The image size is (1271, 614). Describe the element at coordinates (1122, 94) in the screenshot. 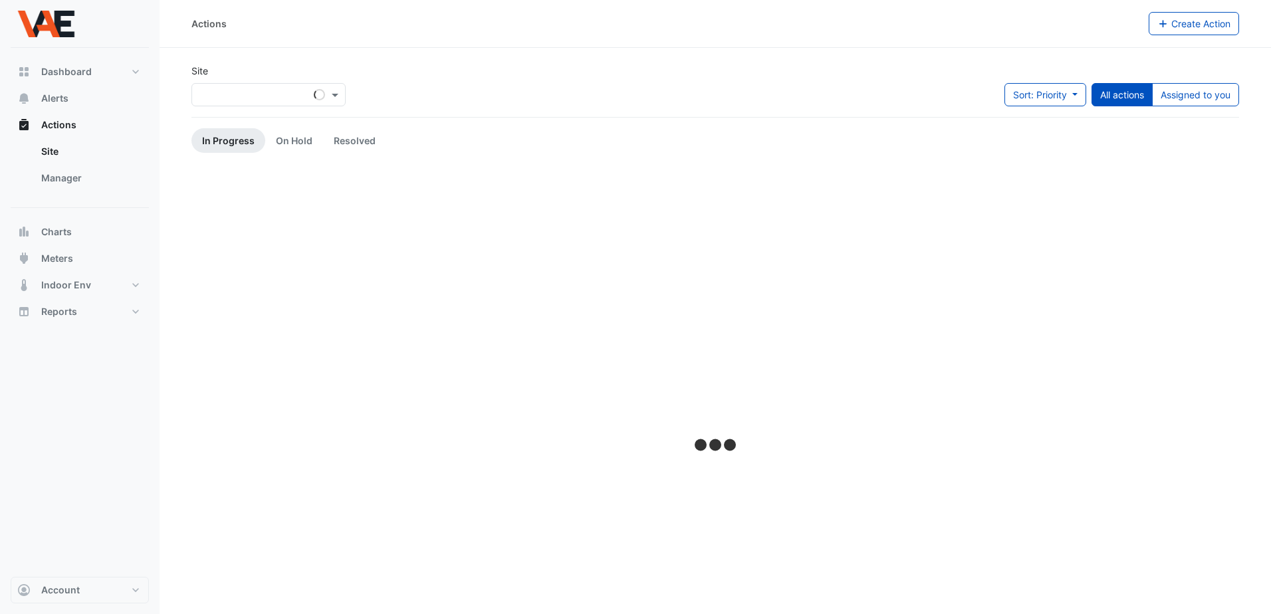

I see `button: All actions` at that location.